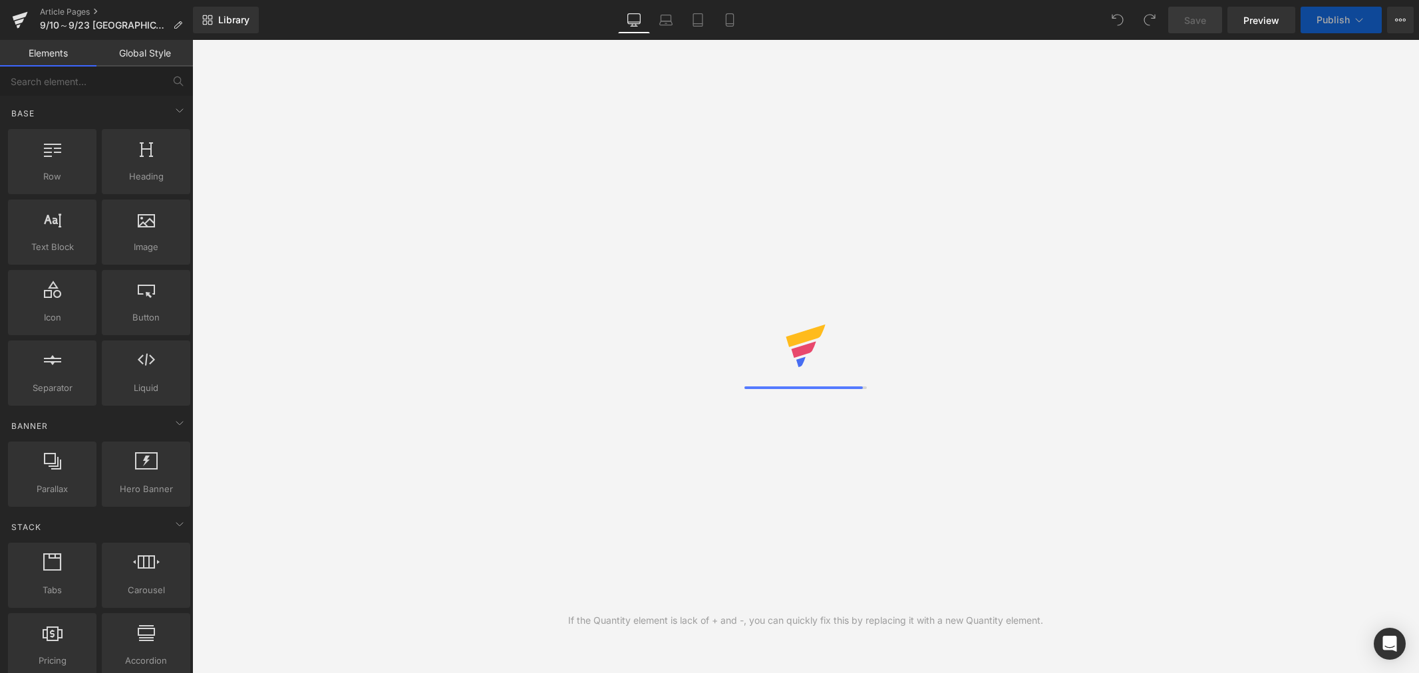 The height and width of the screenshot is (673, 1419). Describe the element at coordinates (146, 489) in the screenshot. I see `span: Hero Banner` at that location.